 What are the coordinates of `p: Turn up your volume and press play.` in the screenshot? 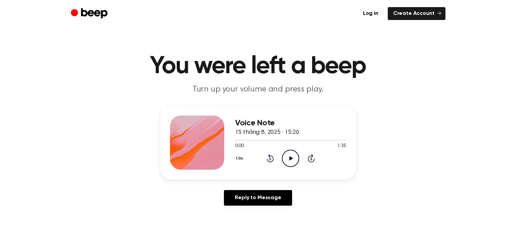 It's located at (258, 90).